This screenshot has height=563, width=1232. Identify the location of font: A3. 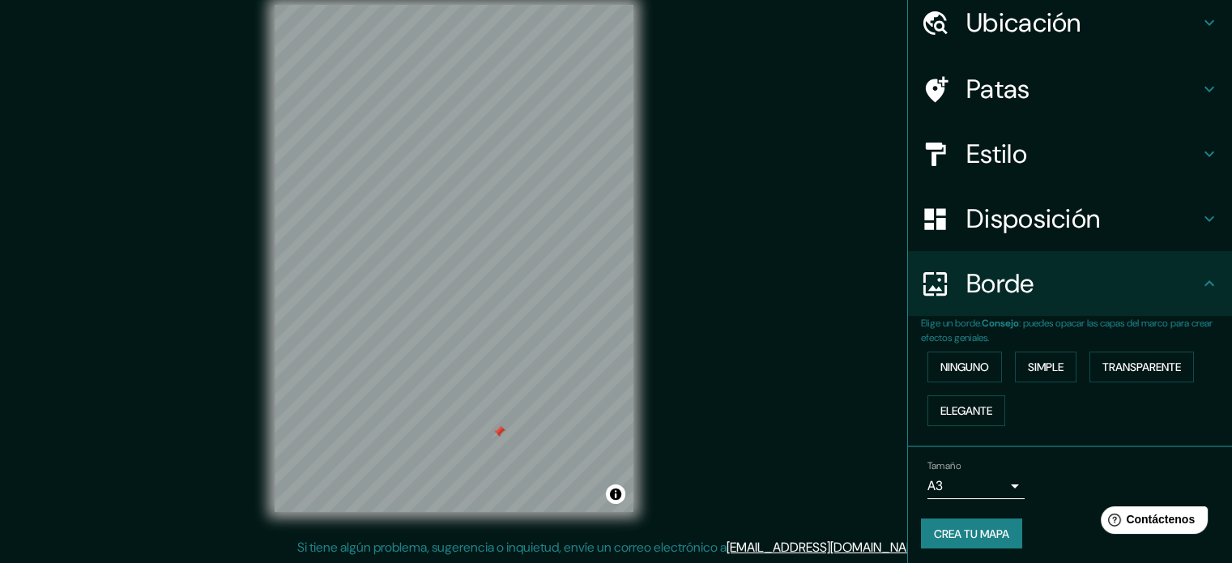
(935, 485).